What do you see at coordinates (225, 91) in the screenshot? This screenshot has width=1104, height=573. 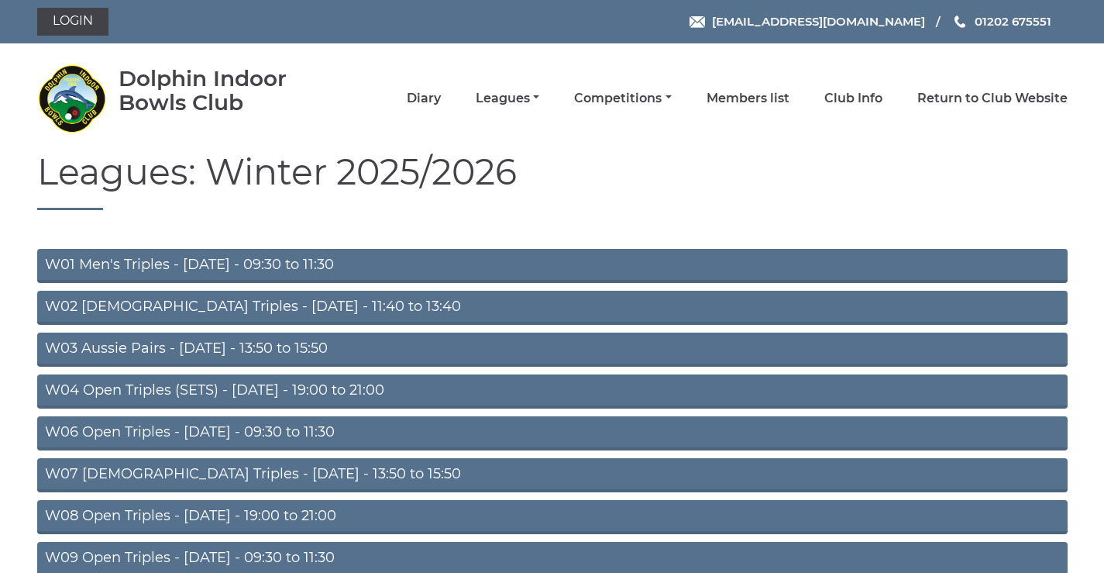 I see `div: Dolphin Indoor Bowls Club` at bounding box center [225, 91].